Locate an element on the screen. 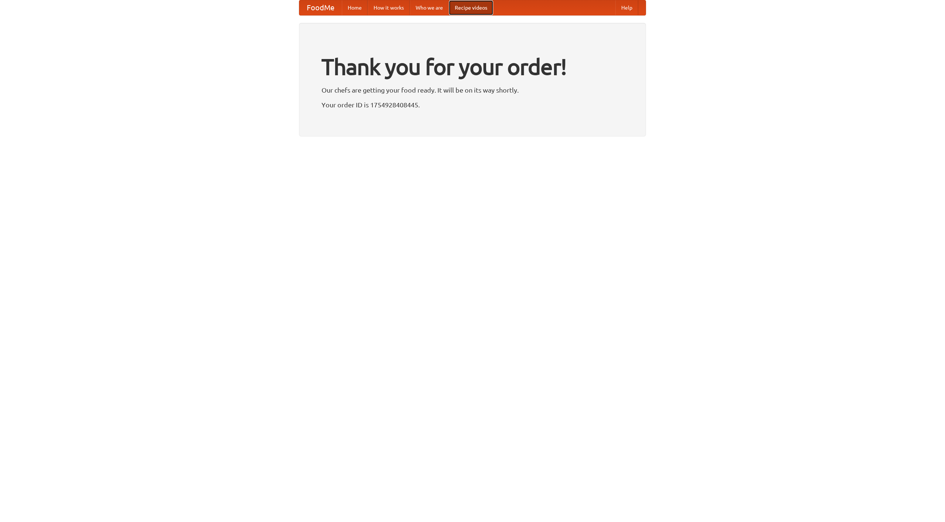  p: Your order ID is 1754928408445. is located at coordinates (472, 105).